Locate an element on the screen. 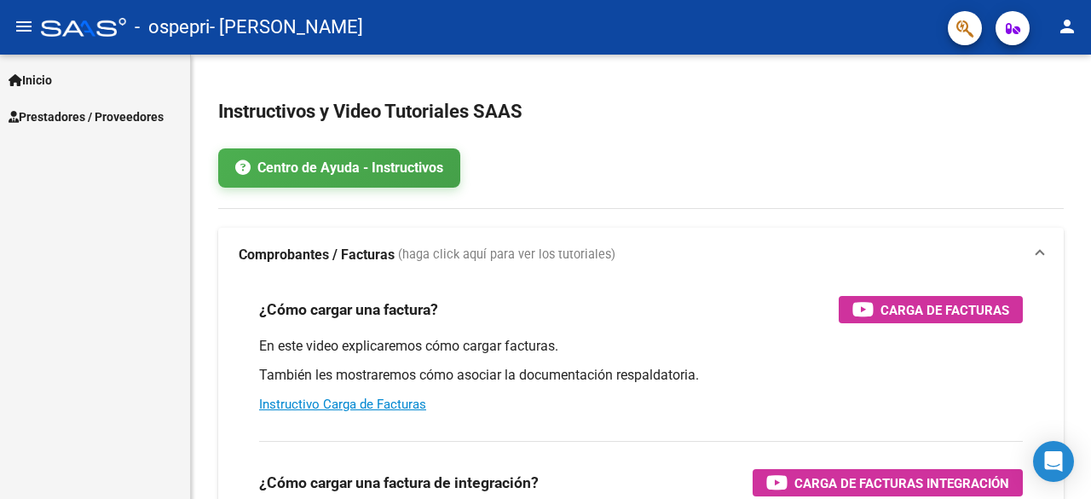 This screenshot has height=499, width=1091. div: Open Intercom Messenger is located at coordinates (1053, 461).